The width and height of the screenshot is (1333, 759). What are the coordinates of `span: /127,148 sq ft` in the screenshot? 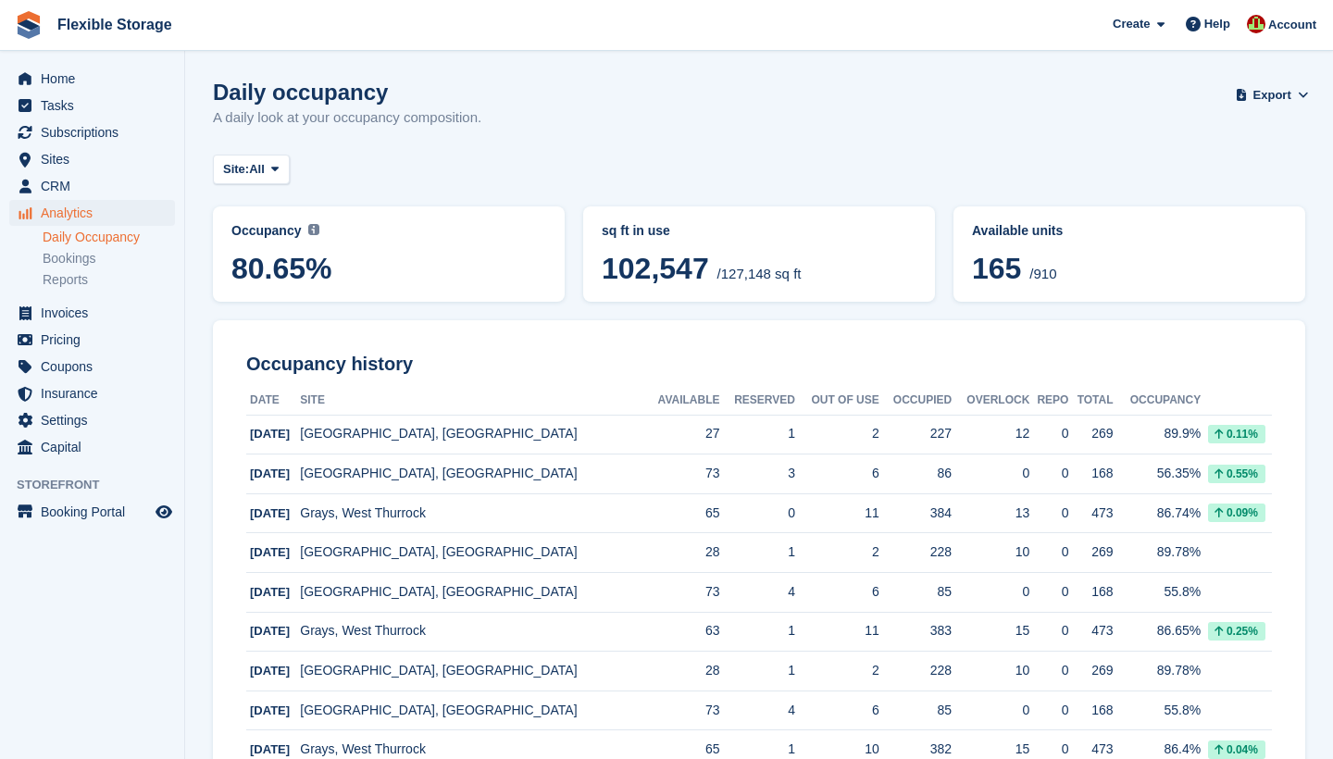 It's located at (759, 273).